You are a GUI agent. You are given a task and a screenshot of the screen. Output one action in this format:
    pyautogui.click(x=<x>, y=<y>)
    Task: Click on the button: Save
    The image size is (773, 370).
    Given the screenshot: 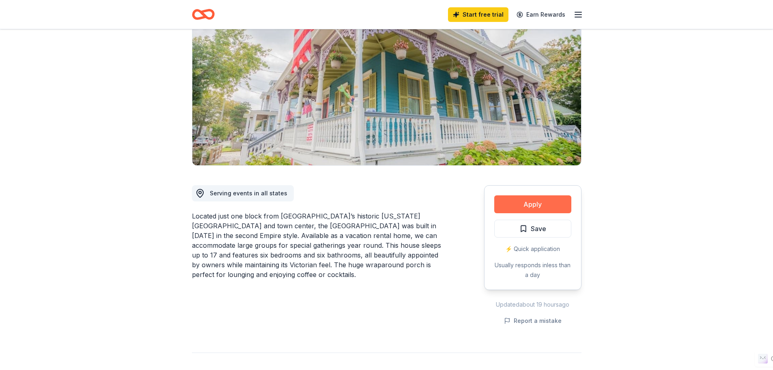 What is the action you would take?
    pyautogui.click(x=533, y=228)
    